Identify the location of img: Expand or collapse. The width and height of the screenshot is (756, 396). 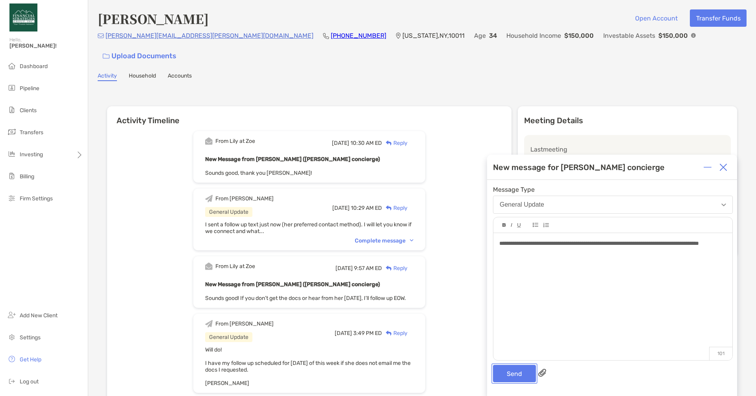
(708, 167).